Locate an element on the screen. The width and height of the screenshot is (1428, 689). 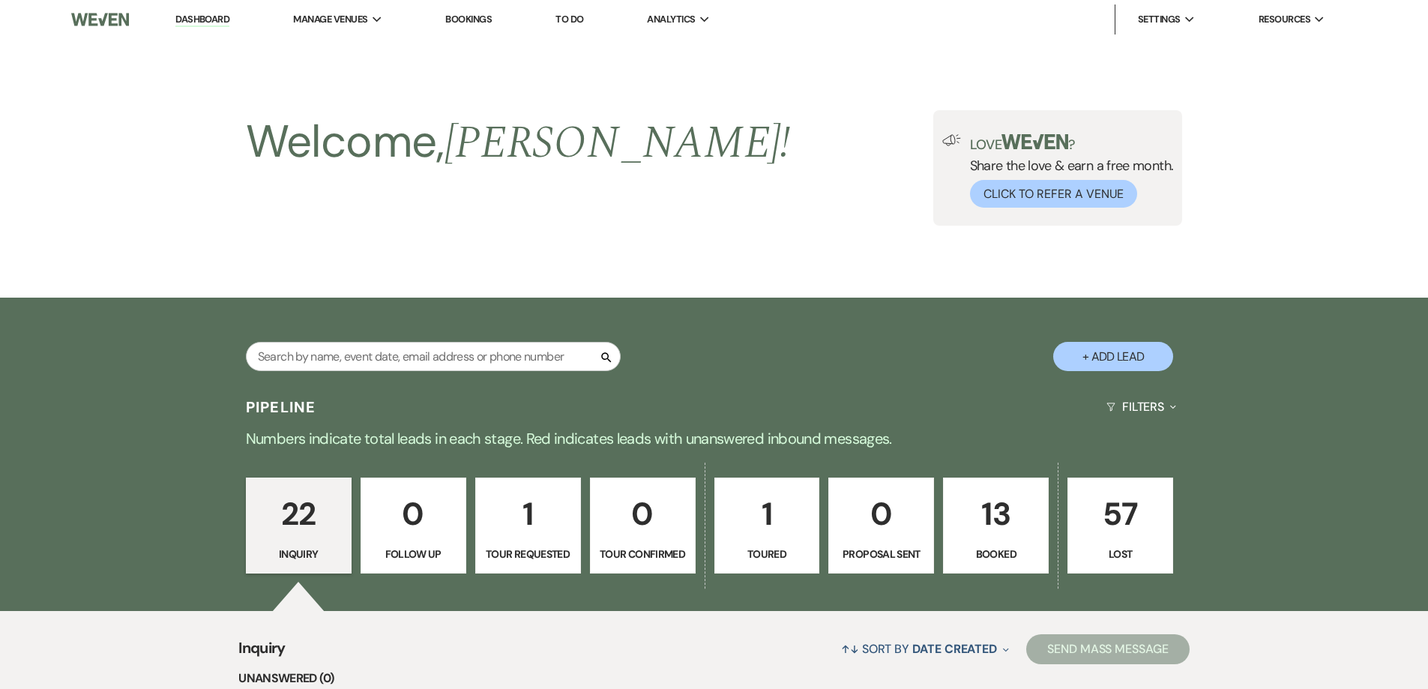
a: 0Tour Confirmed is located at coordinates (642, 525).